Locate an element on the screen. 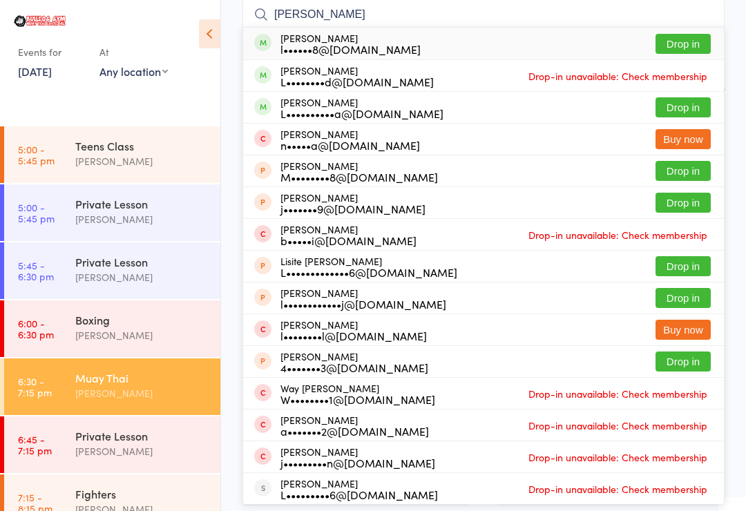 This screenshot has height=511, width=746. time: 5:45 - 6:30 pm is located at coordinates (36, 271).